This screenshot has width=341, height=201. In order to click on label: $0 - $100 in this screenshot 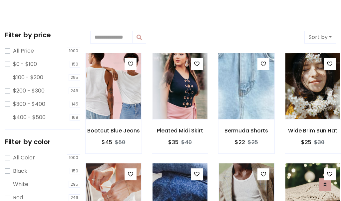, I will do `click(25, 64)`.